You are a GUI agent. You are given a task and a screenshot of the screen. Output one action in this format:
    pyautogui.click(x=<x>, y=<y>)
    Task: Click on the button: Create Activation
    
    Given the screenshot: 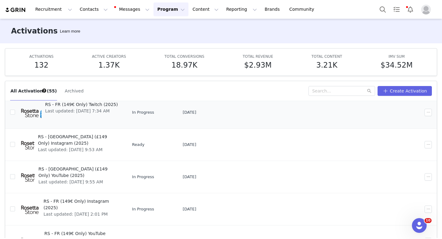 What is the action you would take?
    pyautogui.click(x=405, y=91)
    